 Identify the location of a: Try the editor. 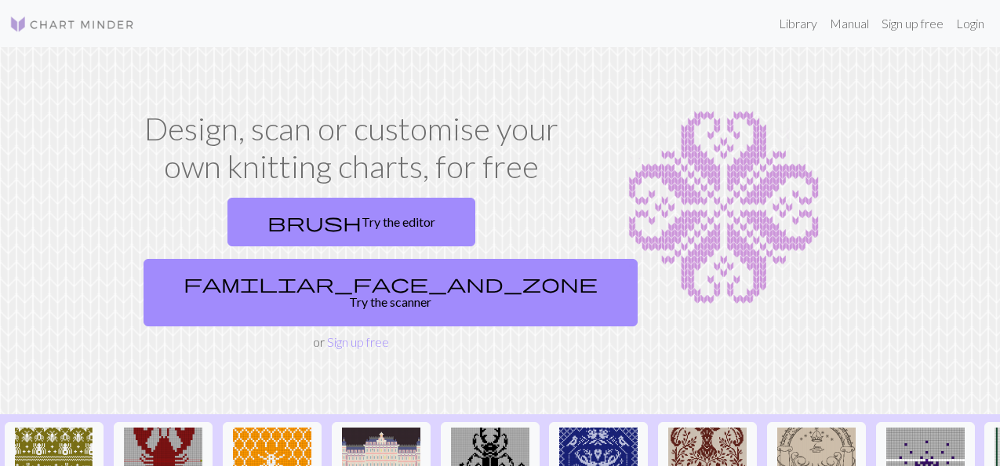
(351, 222).